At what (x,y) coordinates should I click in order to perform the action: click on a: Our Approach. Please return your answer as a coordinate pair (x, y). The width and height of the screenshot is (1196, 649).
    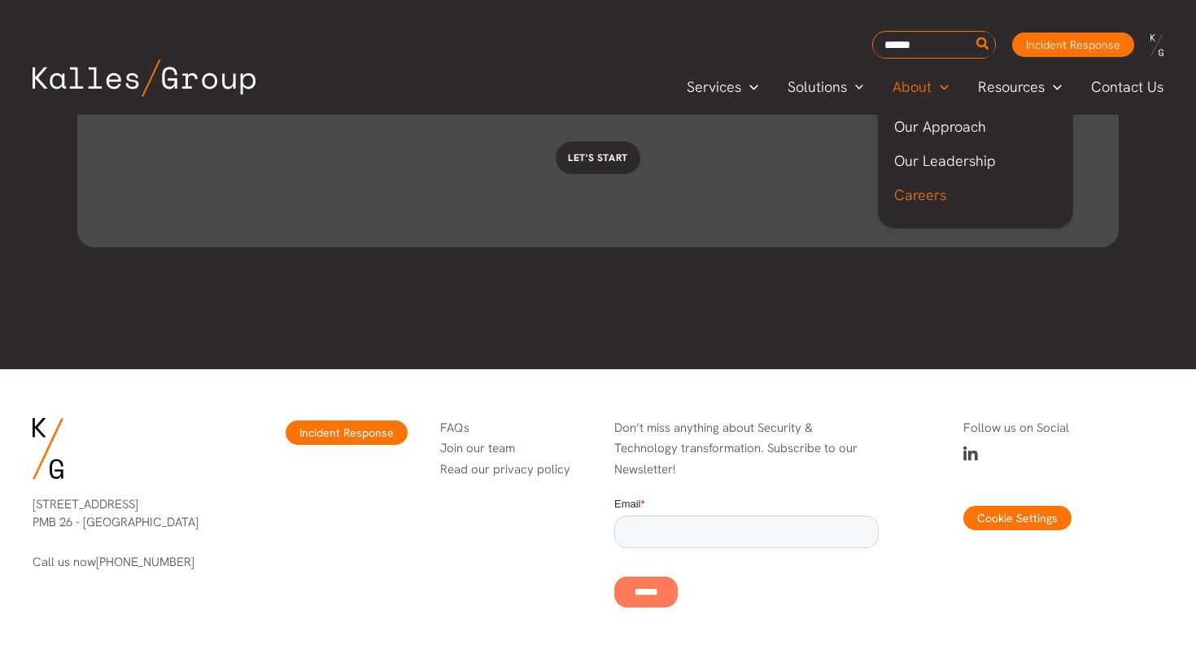
    Looking at the image, I should click on (975, 127).